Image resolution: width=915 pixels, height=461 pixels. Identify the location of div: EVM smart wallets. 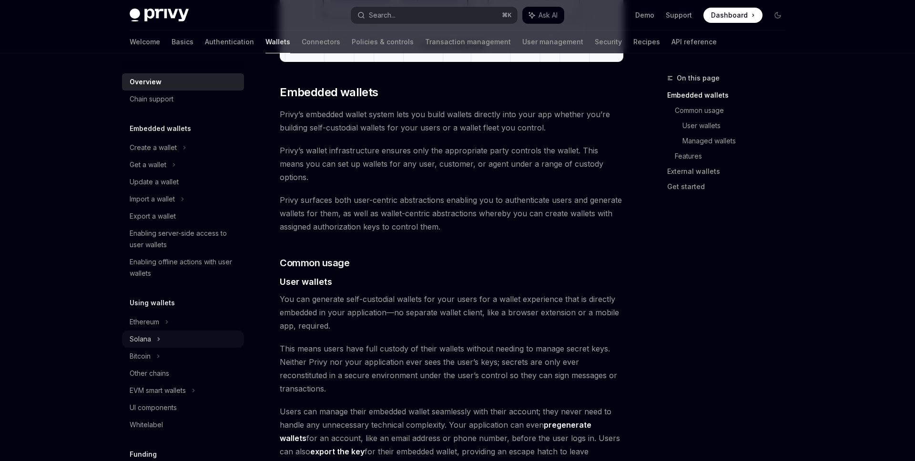
(158, 391).